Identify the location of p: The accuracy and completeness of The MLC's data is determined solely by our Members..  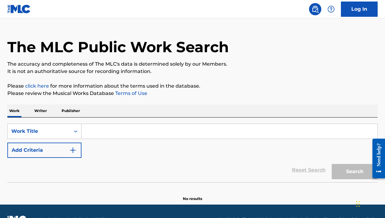
(192, 64).